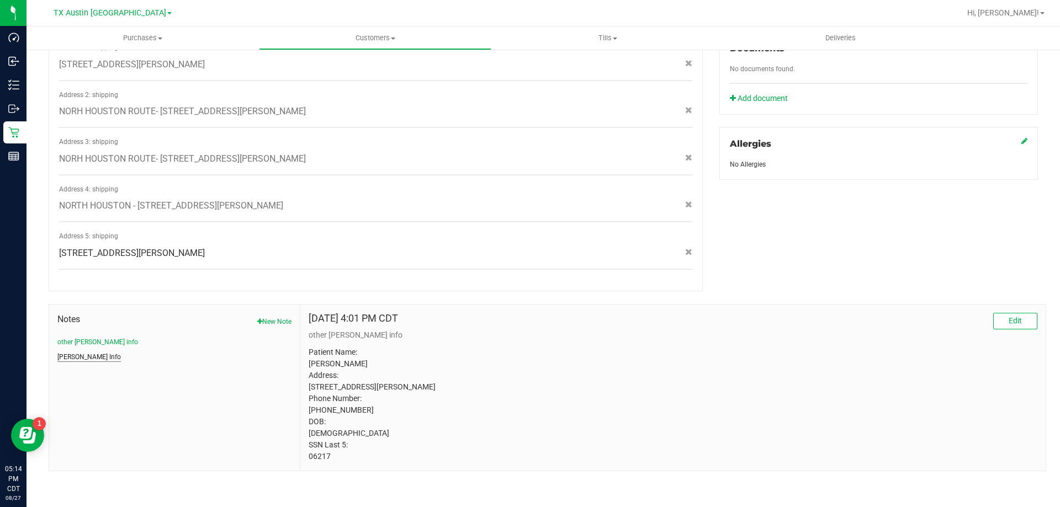  What do you see at coordinates (607, 38) in the screenshot?
I see `span: Tills` at bounding box center [607, 38].